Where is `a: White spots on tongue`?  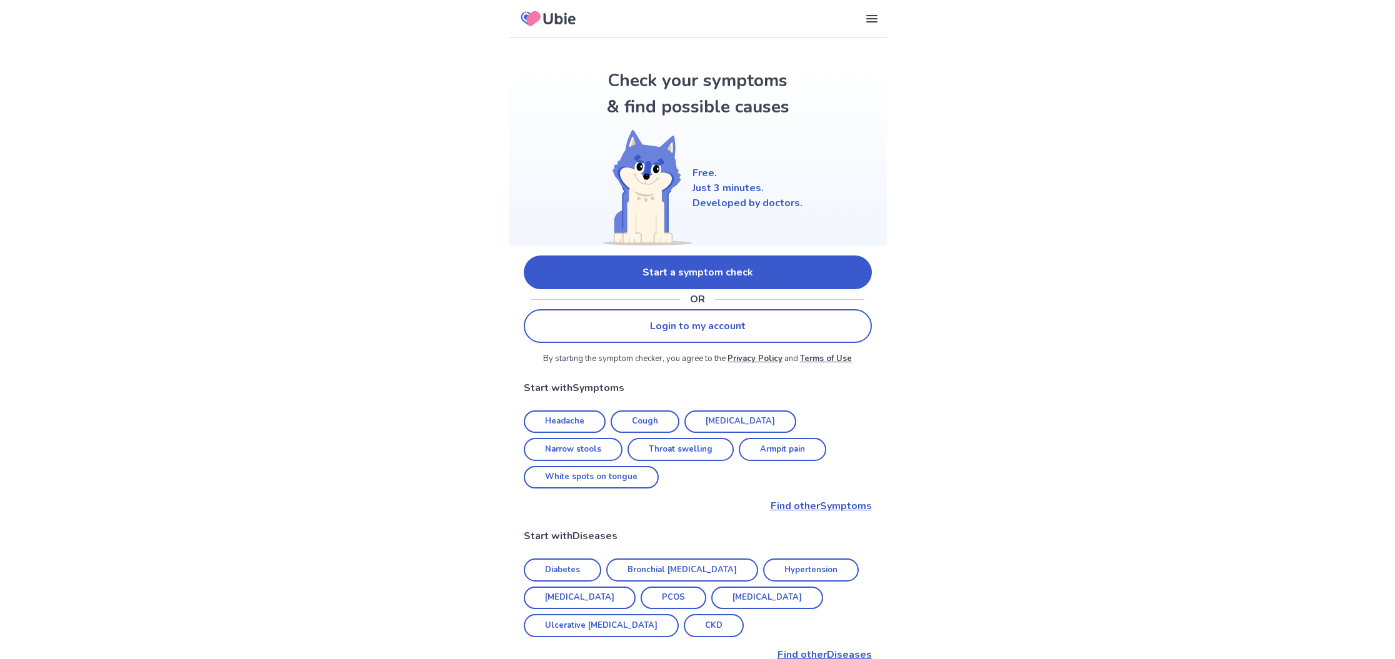 a: White spots on tongue is located at coordinates (591, 477).